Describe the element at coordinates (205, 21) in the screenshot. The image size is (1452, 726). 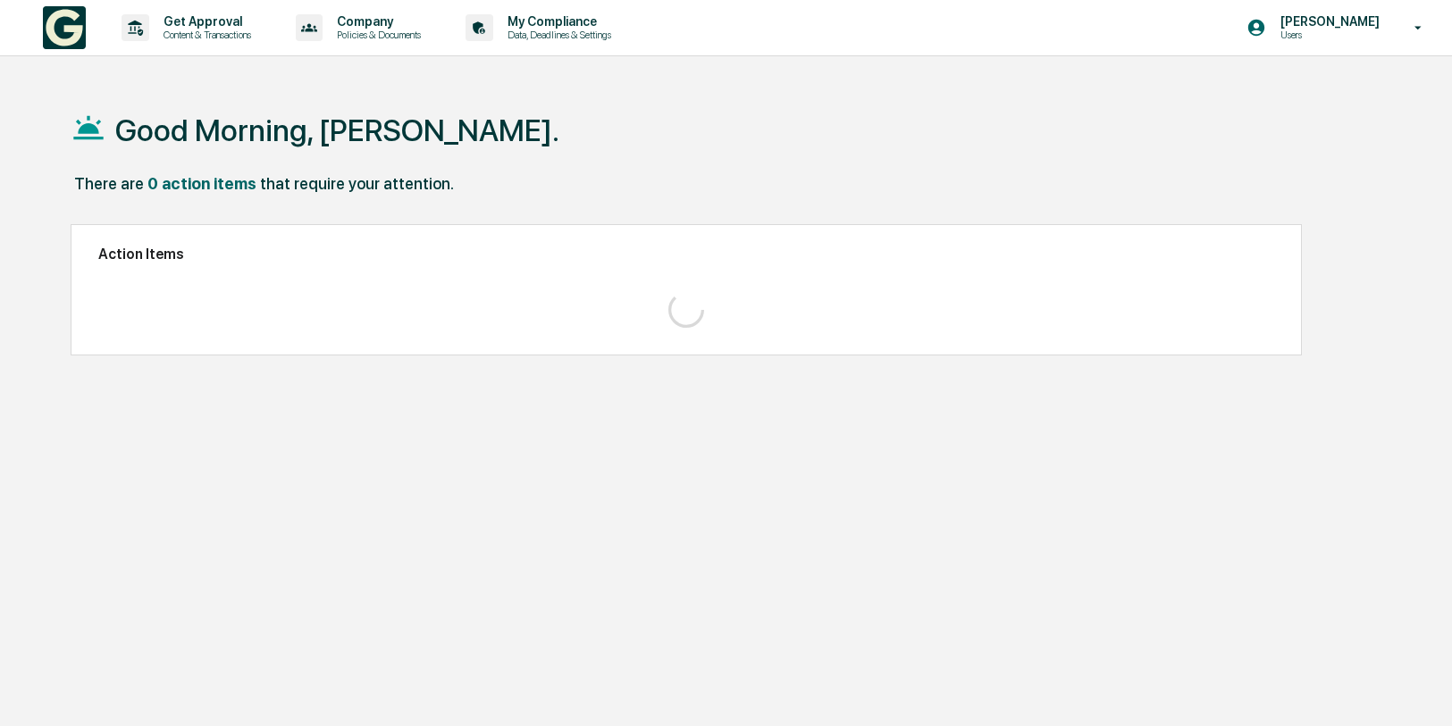
I see `p: Get Approval` at that location.